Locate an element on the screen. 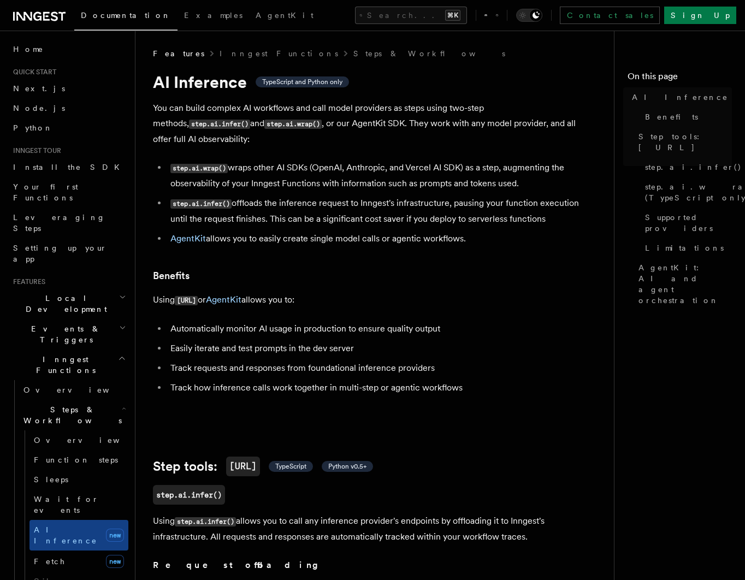 The width and height of the screenshot is (745, 580). span: Documentation is located at coordinates (126, 15).